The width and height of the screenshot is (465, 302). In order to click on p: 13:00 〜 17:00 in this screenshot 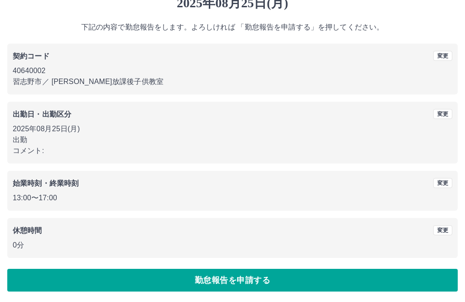, I will do `click(233, 198)`.